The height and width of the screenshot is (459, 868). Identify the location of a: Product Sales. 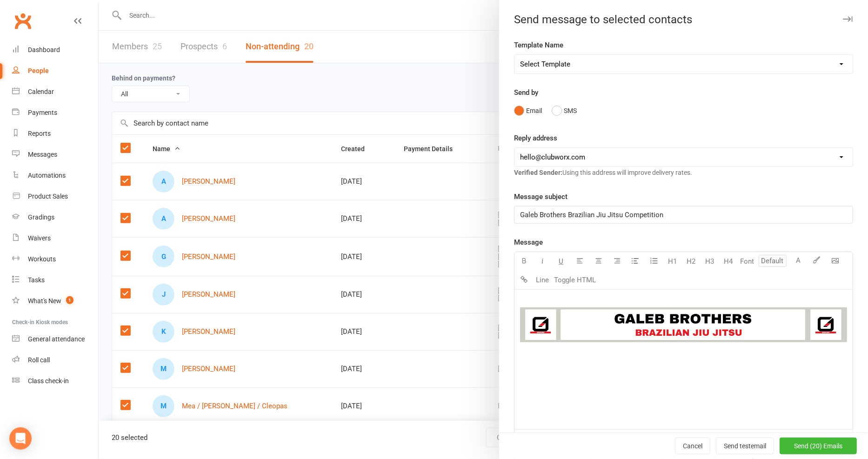
(55, 196).